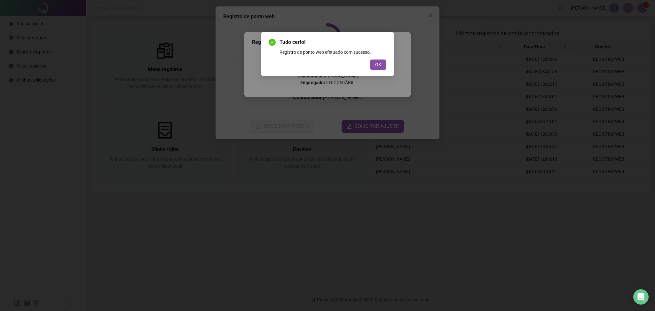 The image size is (655, 311). I want to click on span: Tudo certo!, so click(333, 42).